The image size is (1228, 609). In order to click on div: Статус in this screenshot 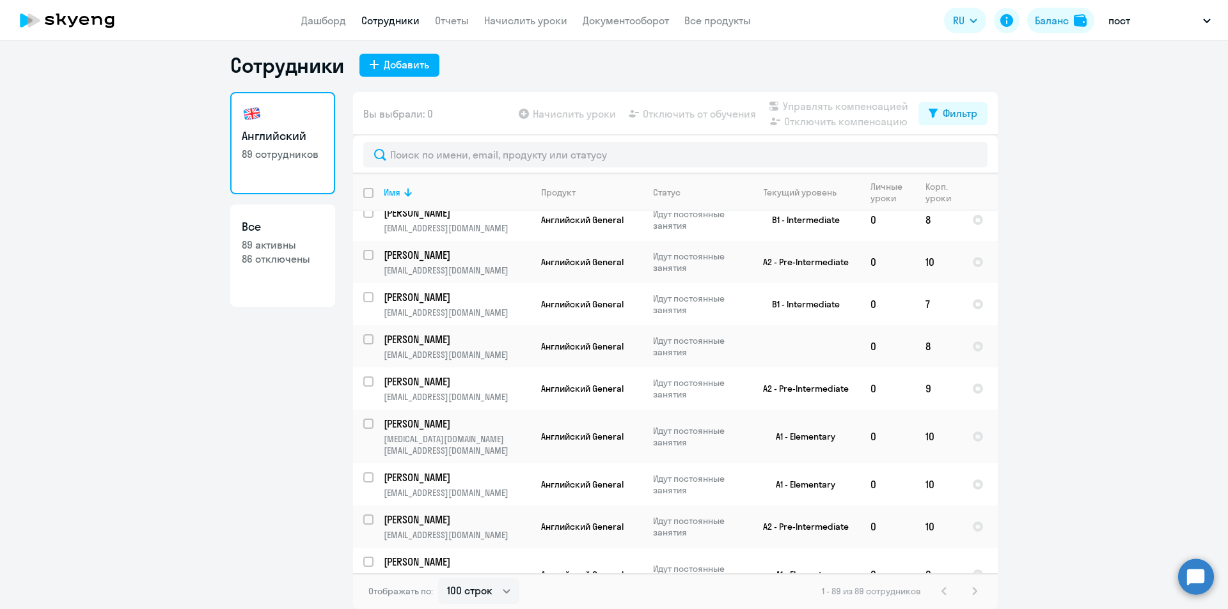, I will do `click(666, 192)`.